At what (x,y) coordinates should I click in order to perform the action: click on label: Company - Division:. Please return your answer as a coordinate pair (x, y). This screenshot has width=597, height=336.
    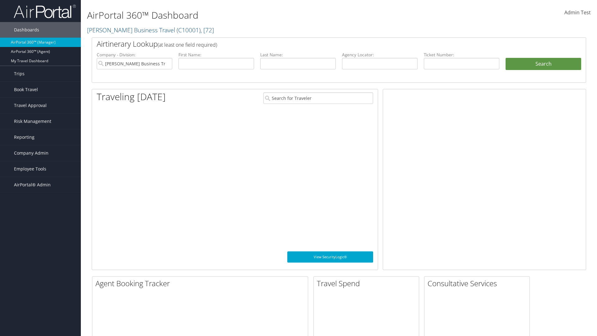
    Looking at the image, I should click on (134, 55).